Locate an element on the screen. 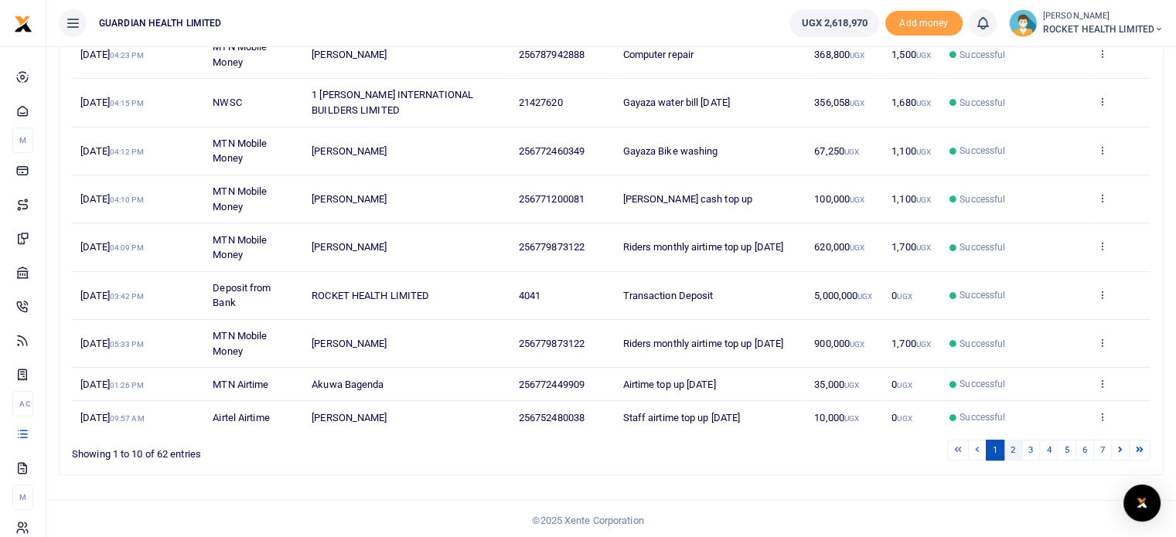 The height and width of the screenshot is (537, 1176). span: Gayaza Bike washing is located at coordinates (669, 151).